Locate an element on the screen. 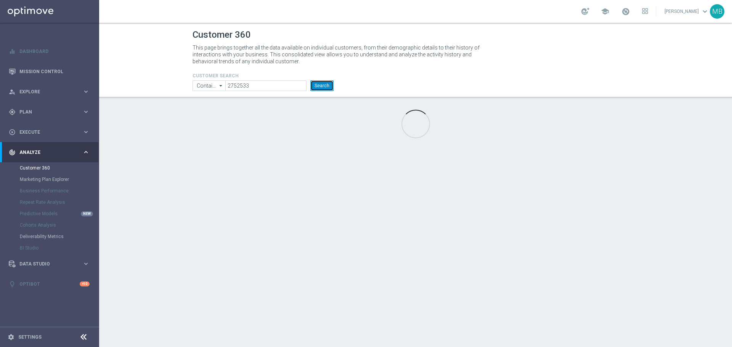 This screenshot has width=732, height=347. div: +10 is located at coordinates (85, 284).